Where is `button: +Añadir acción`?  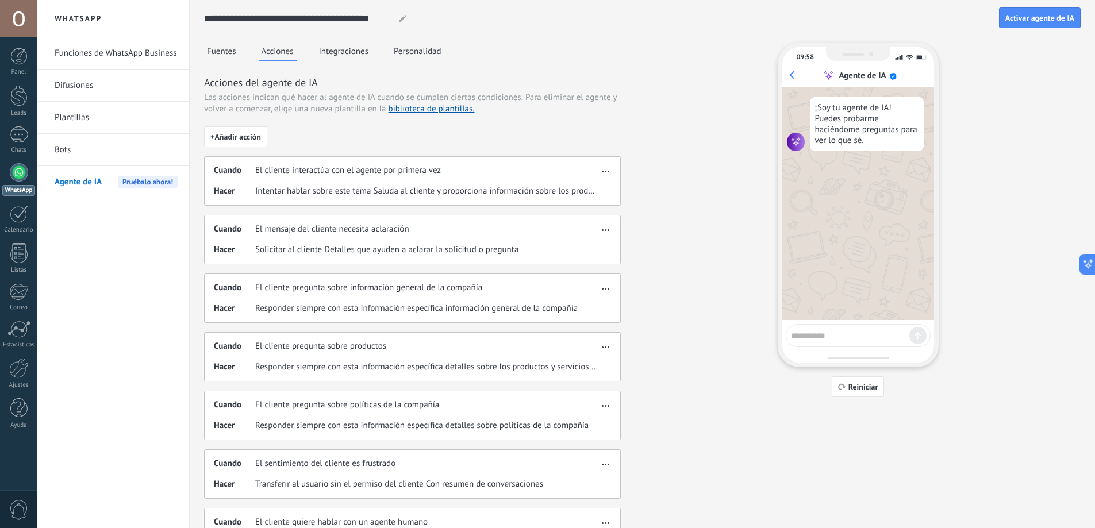 button: +Añadir acción is located at coordinates (236, 137).